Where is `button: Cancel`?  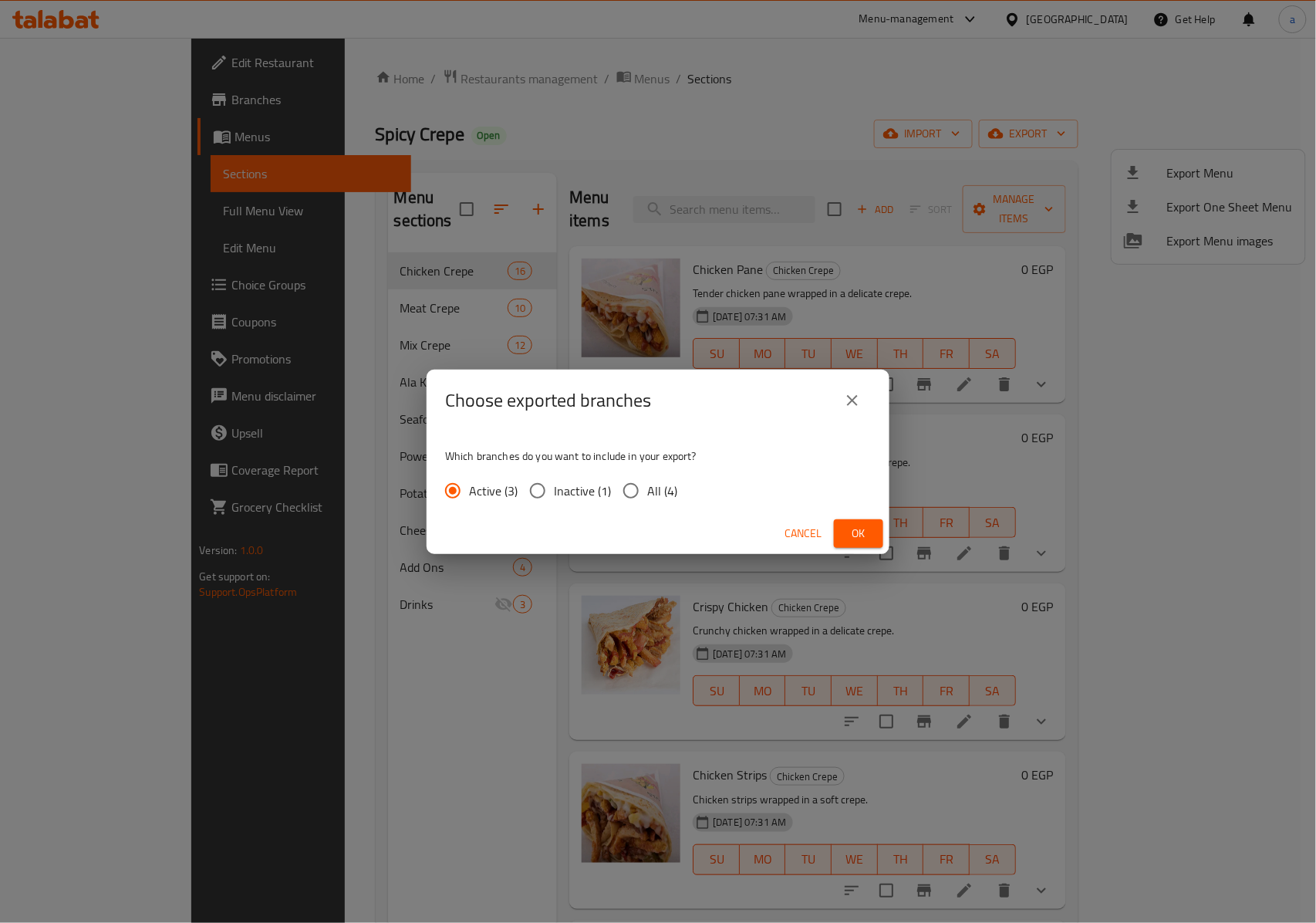 button: Cancel is located at coordinates (803, 533).